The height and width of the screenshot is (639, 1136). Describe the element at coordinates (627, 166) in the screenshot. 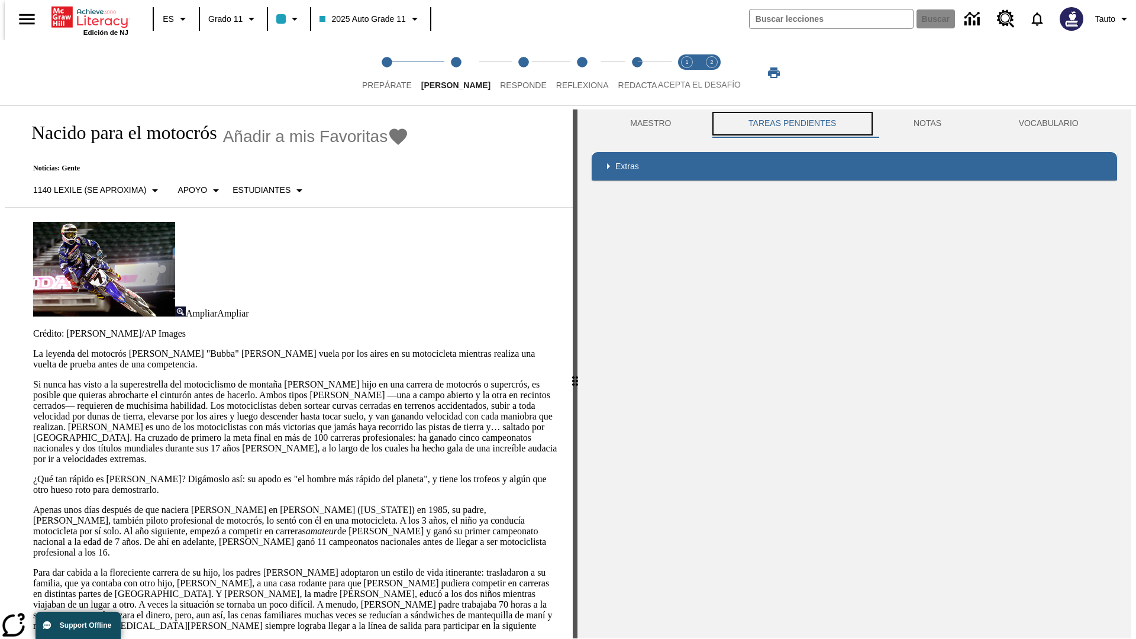

I see `p: Extras` at that location.